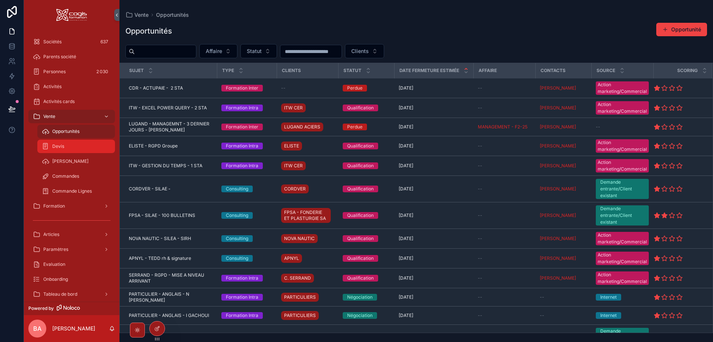  What do you see at coordinates (292, 146) in the screenshot?
I see `a: ELISTE` at bounding box center [292, 146].